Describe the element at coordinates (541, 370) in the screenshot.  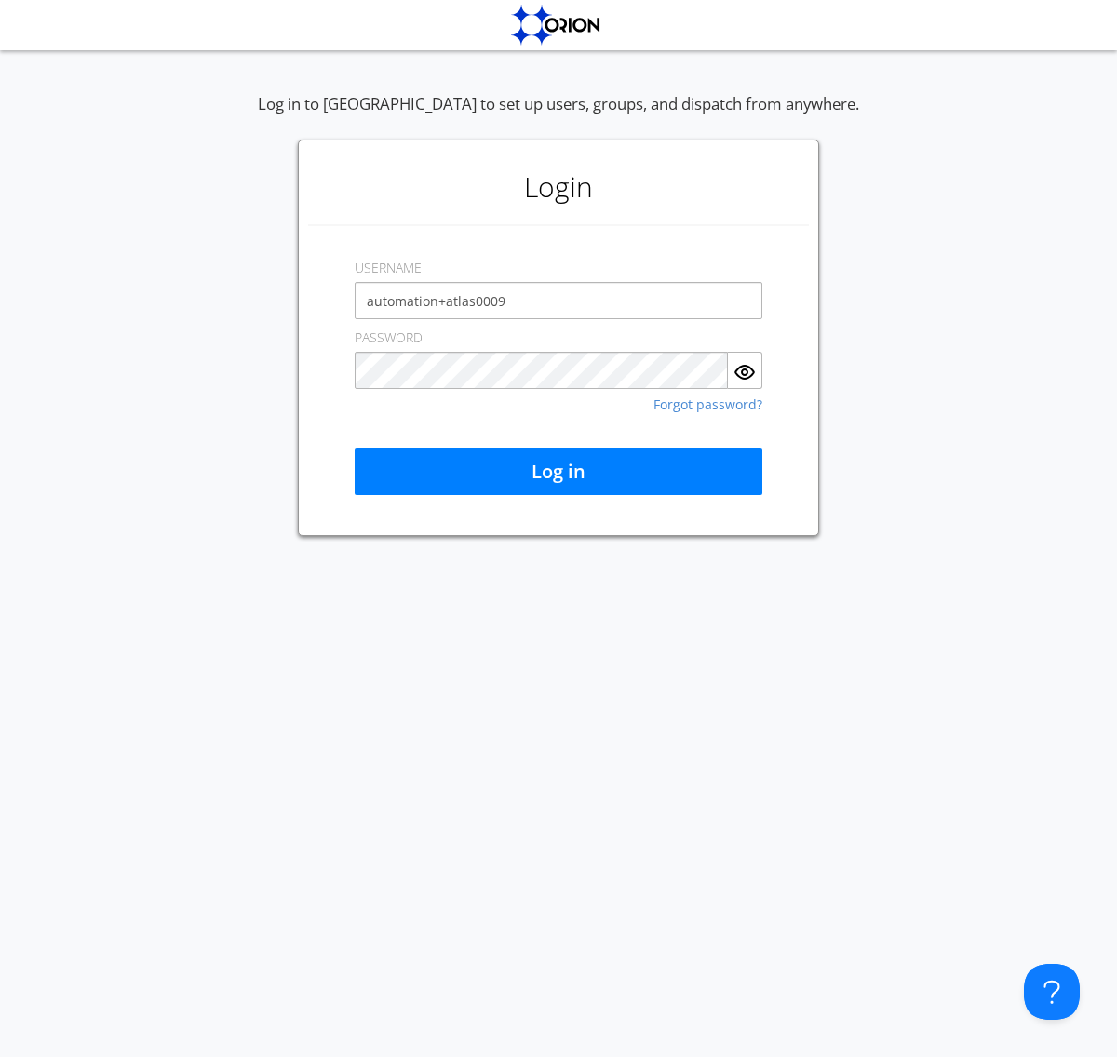
I see `input: Password` at that location.